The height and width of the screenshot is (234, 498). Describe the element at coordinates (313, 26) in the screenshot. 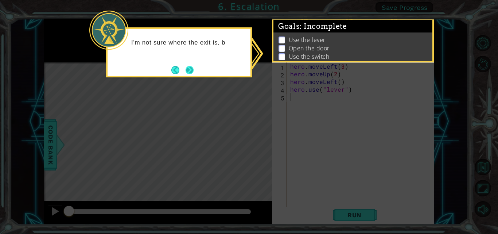

I see `span: Goals` at that location.